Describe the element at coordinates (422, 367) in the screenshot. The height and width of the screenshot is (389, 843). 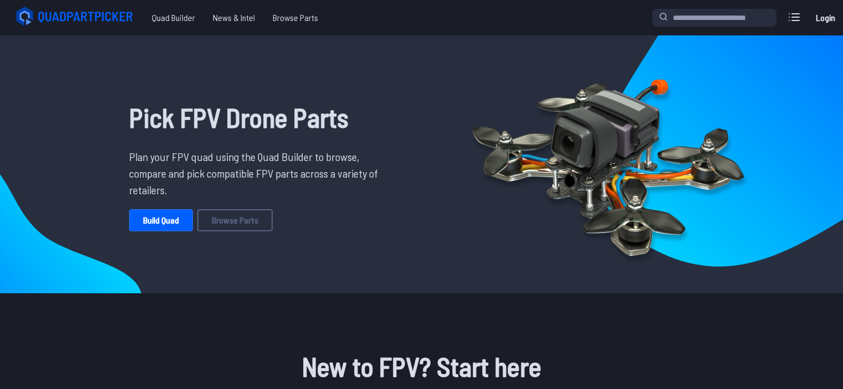
I see `h1: New to FPV? Start here` at that location.